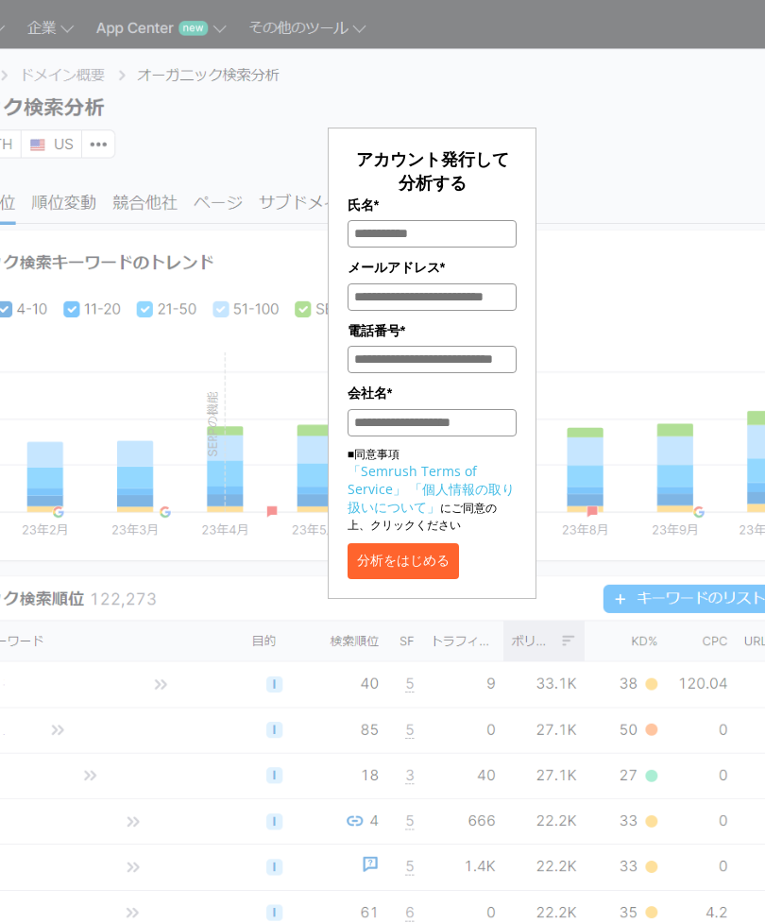  What do you see at coordinates (432, 267) in the screenshot?
I see `label: メールアドレス*` at bounding box center [432, 267].